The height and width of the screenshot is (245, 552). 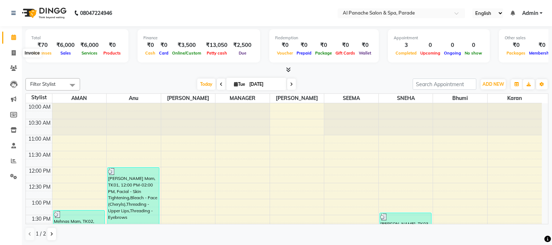 What do you see at coordinates (365, 53) in the screenshot?
I see `span: Wallet` at bounding box center [365, 53].